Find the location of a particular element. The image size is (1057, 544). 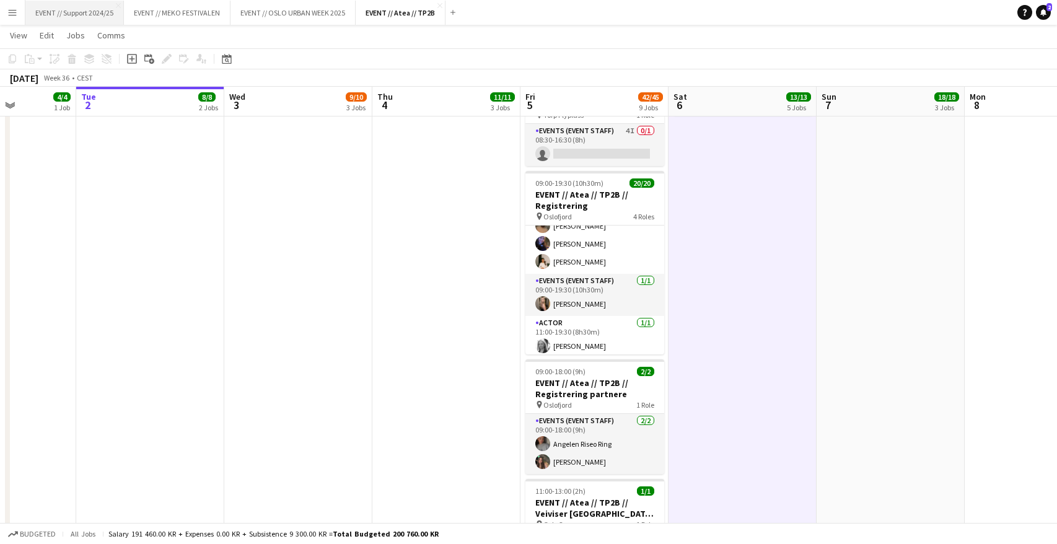

span: 8 is located at coordinates (977, 105).